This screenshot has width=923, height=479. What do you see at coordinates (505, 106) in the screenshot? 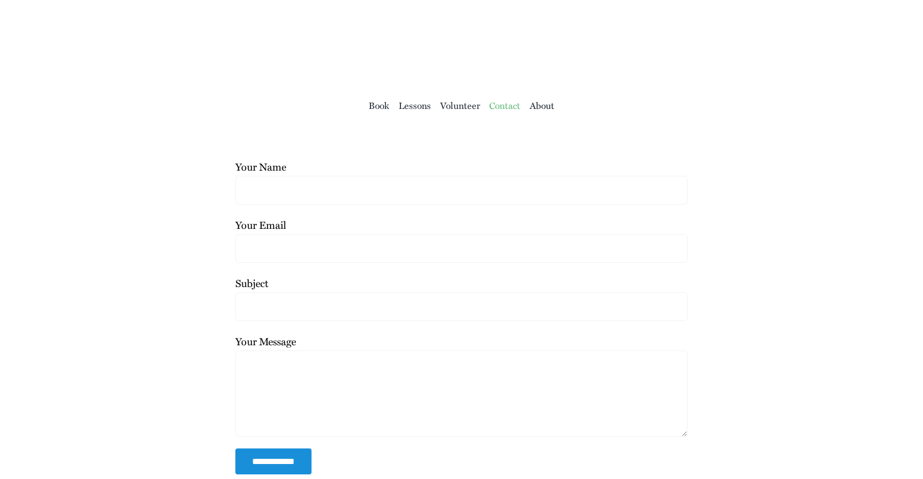
I see `span: Con­tact` at bounding box center [505, 106].